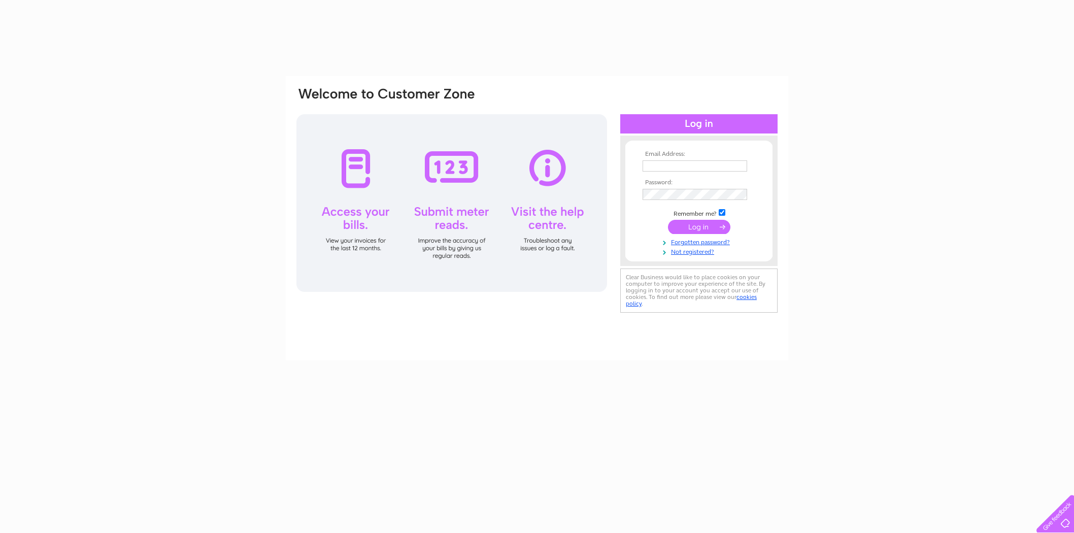  Describe the element at coordinates (699, 290) in the screenshot. I see `div: Clear Business would like to place cookies on your computer to improve your experience of the sit...` at that location.